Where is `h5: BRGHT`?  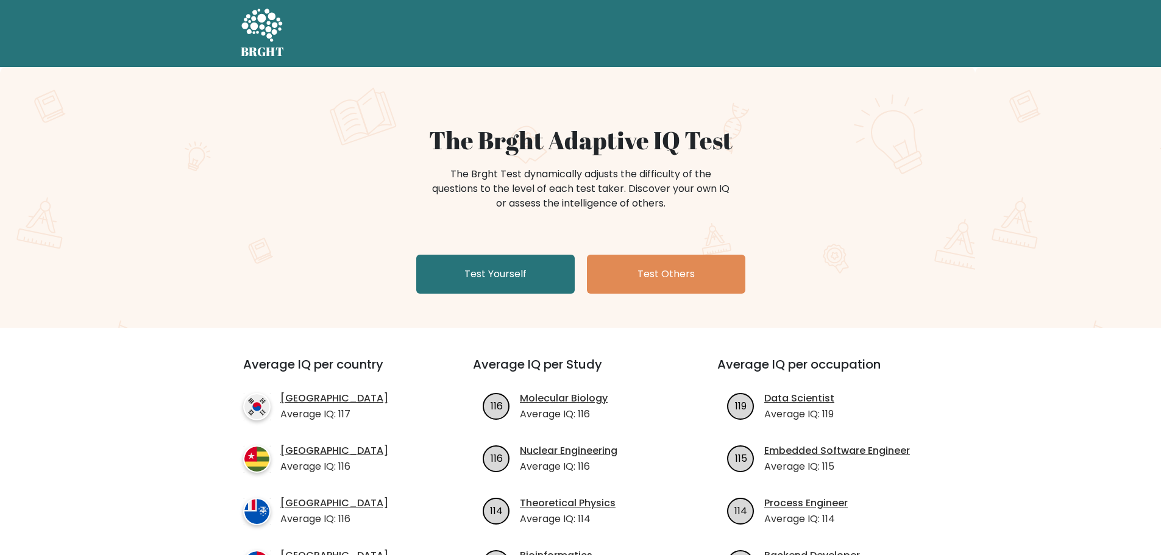
h5: BRGHT is located at coordinates (263, 52).